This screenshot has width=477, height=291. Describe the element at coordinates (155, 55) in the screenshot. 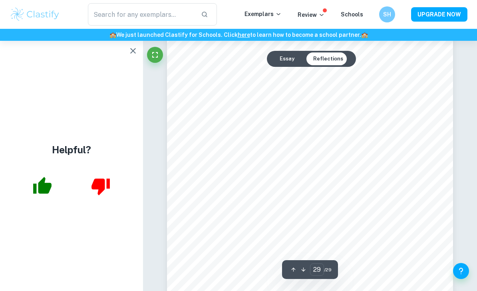

I see `button: Fullscreen` at that location.